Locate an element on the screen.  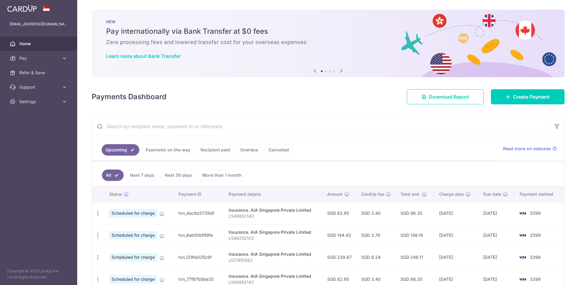
td: SGD 239.87 is located at coordinates (339, 257).